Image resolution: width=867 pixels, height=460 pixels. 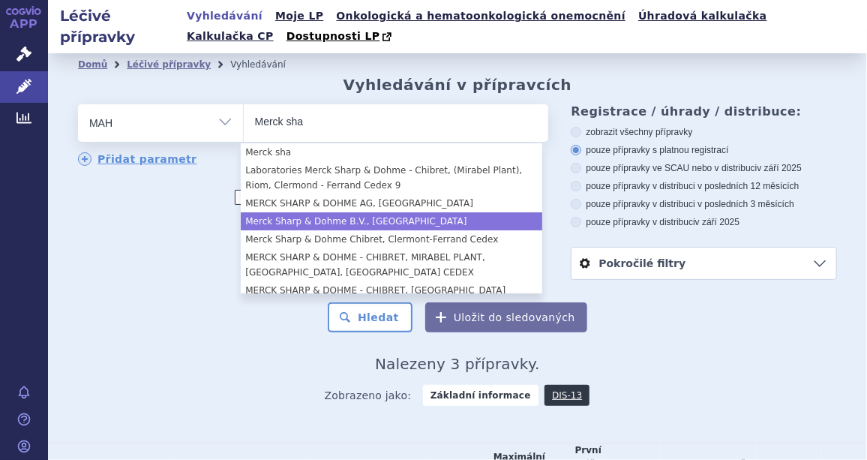 What do you see at coordinates (704, 263) in the screenshot?
I see `a: Pokročilé filtry` at bounding box center [704, 263].